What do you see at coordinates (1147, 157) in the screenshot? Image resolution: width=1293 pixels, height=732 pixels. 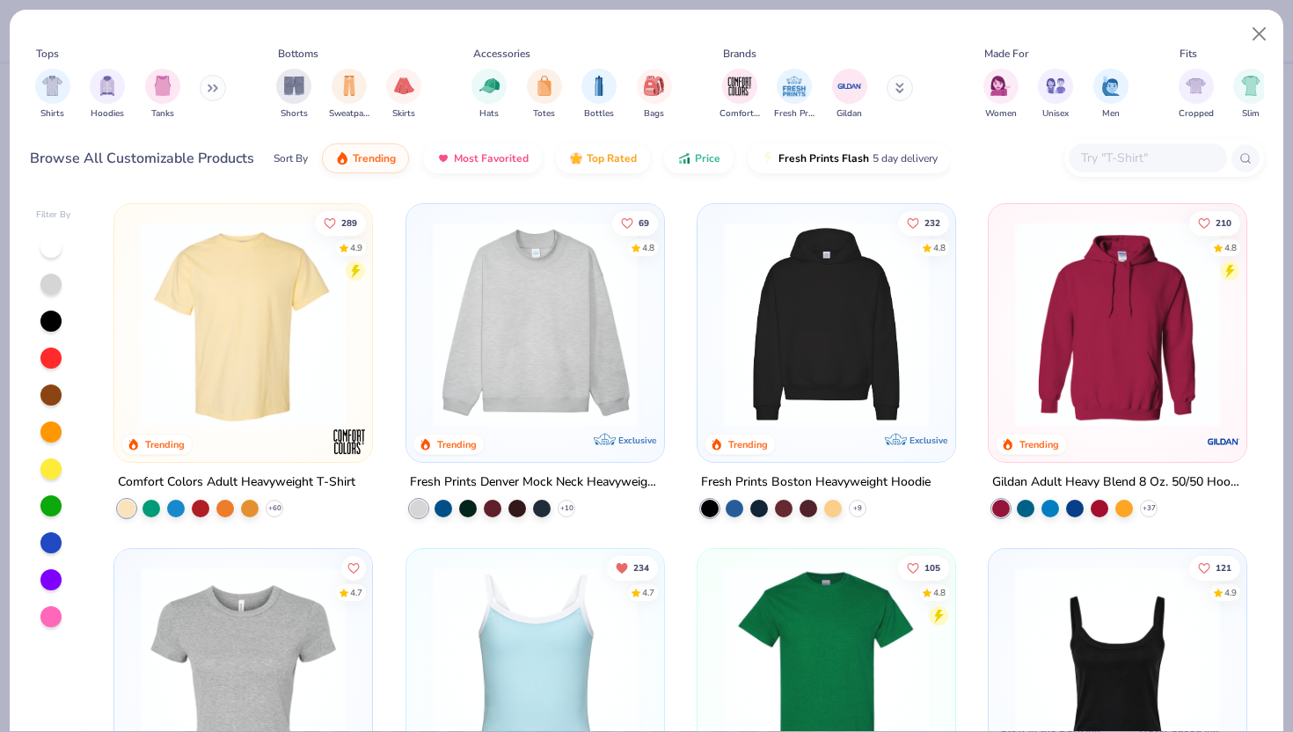 I see `input: Try "T-Shirt"` at bounding box center [1147, 157].